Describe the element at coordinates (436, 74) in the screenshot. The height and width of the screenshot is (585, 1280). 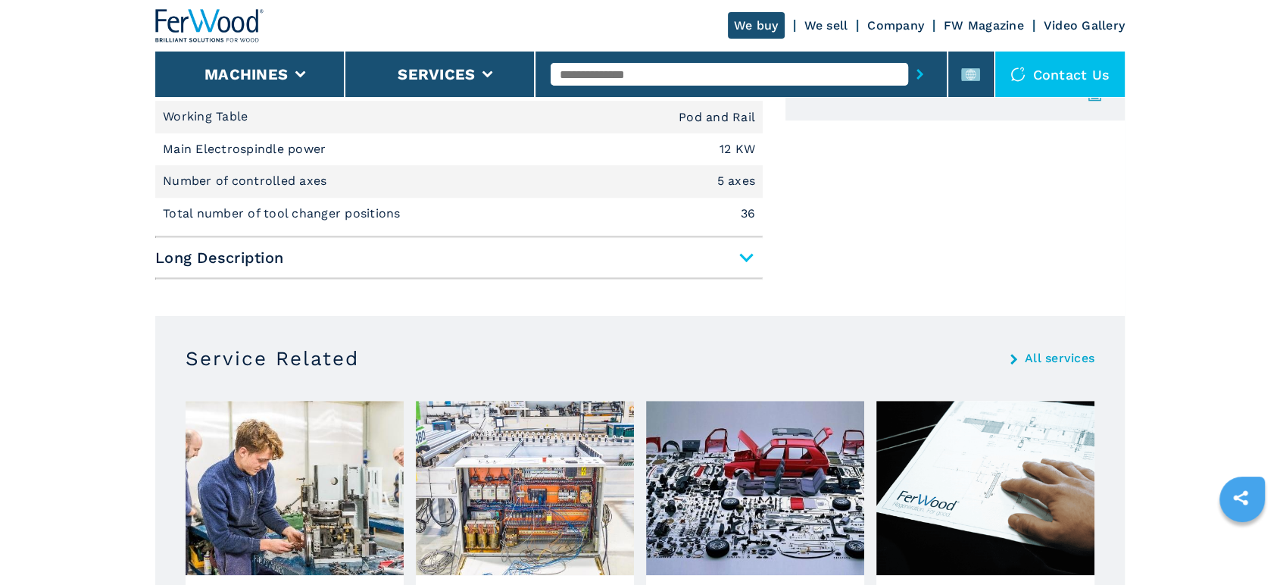
I see `button: Services` at that location.